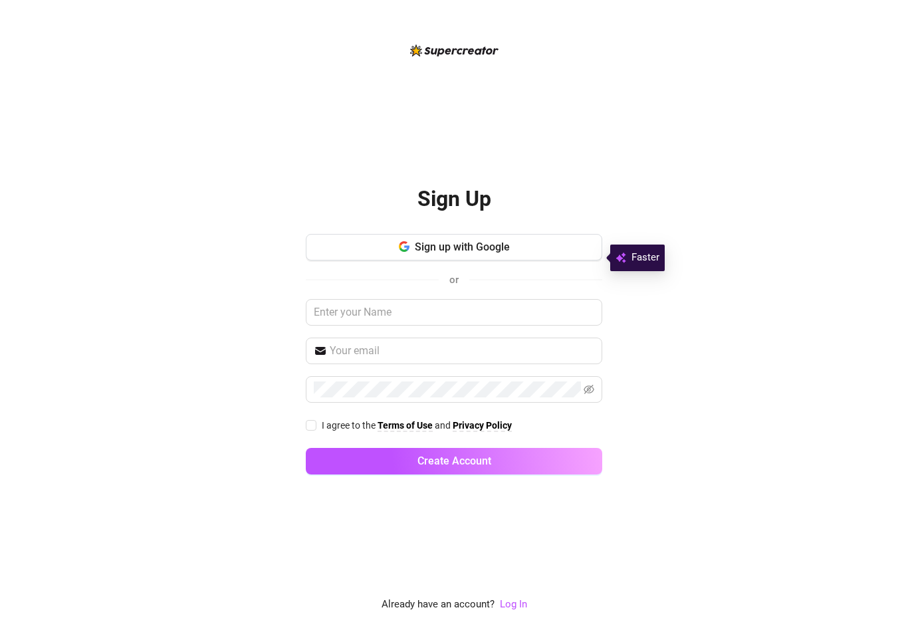 This screenshot has width=908, height=634. Describe the element at coordinates (454, 280) in the screenshot. I see `span: or` at that location.